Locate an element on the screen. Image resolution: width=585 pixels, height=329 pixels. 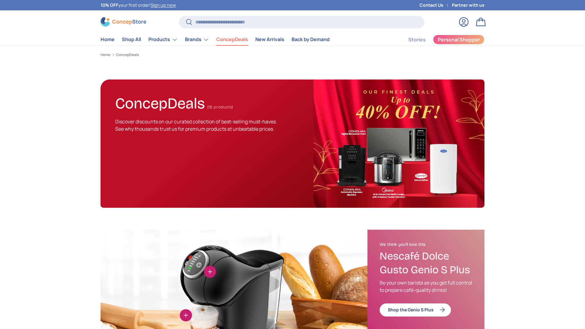
nav: Primary is located at coordinates (215, 40).